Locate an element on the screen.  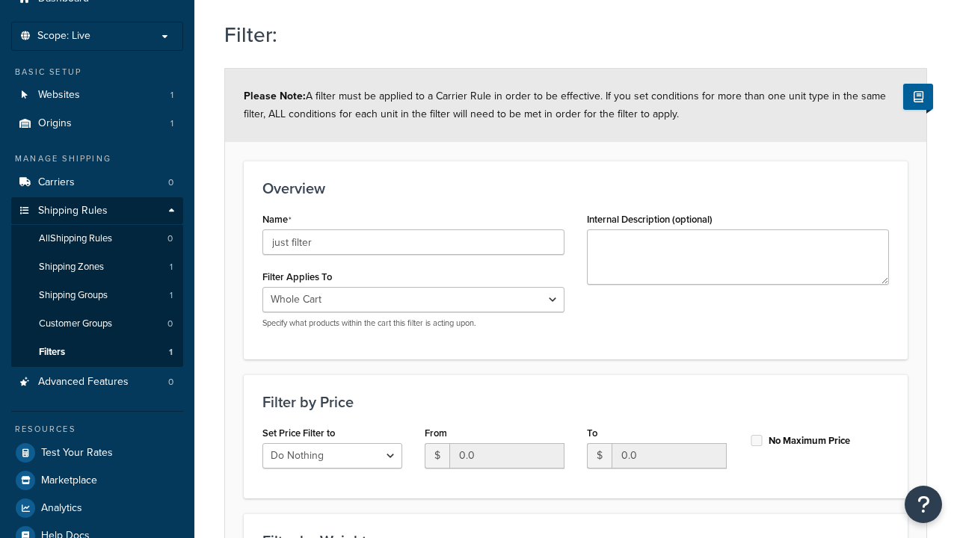
button: Show Help Docs is located at coordinates (918, 96).